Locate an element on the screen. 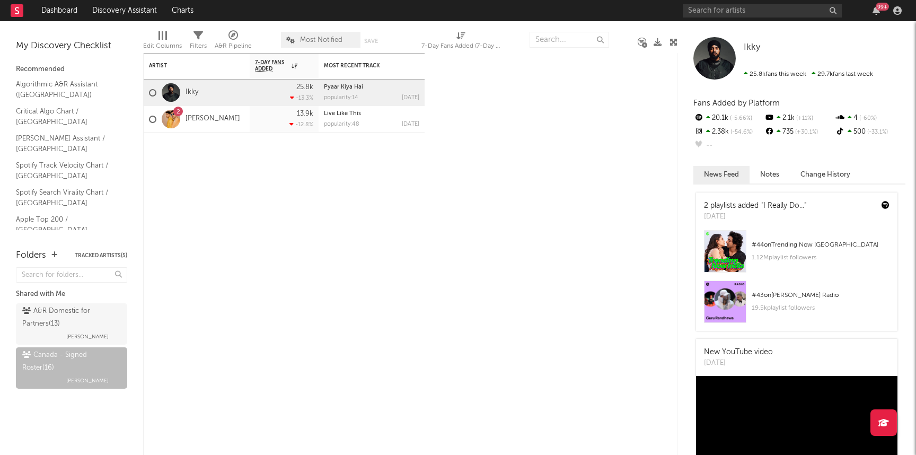 The width and height of the screenshot is (916, 455). div: Shared with Me is located at coordinates (72, 294).